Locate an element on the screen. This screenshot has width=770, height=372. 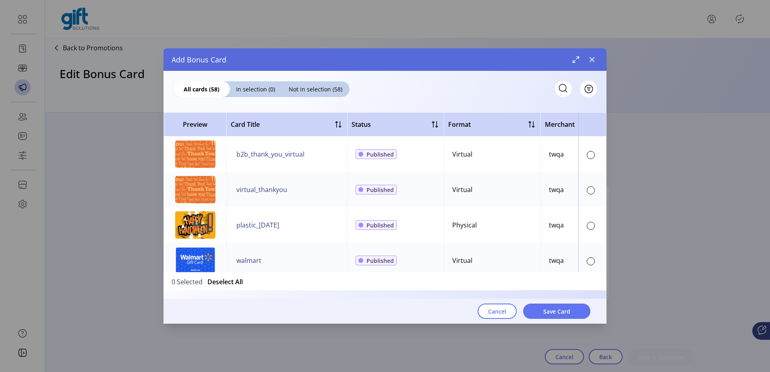
div: Physical is located at coordinates (464, 225).